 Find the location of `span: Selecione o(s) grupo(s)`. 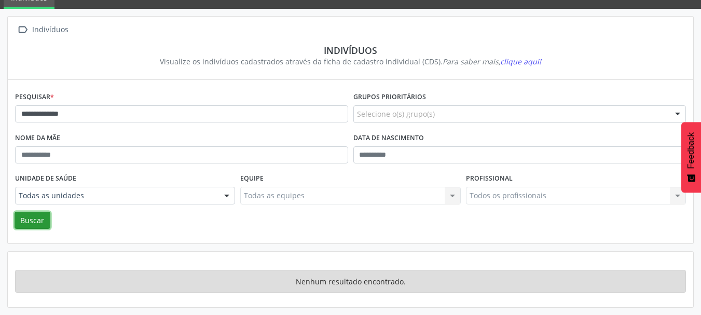

span: Selecione o(s) grupo(s) is located at coordinates (396, 114).